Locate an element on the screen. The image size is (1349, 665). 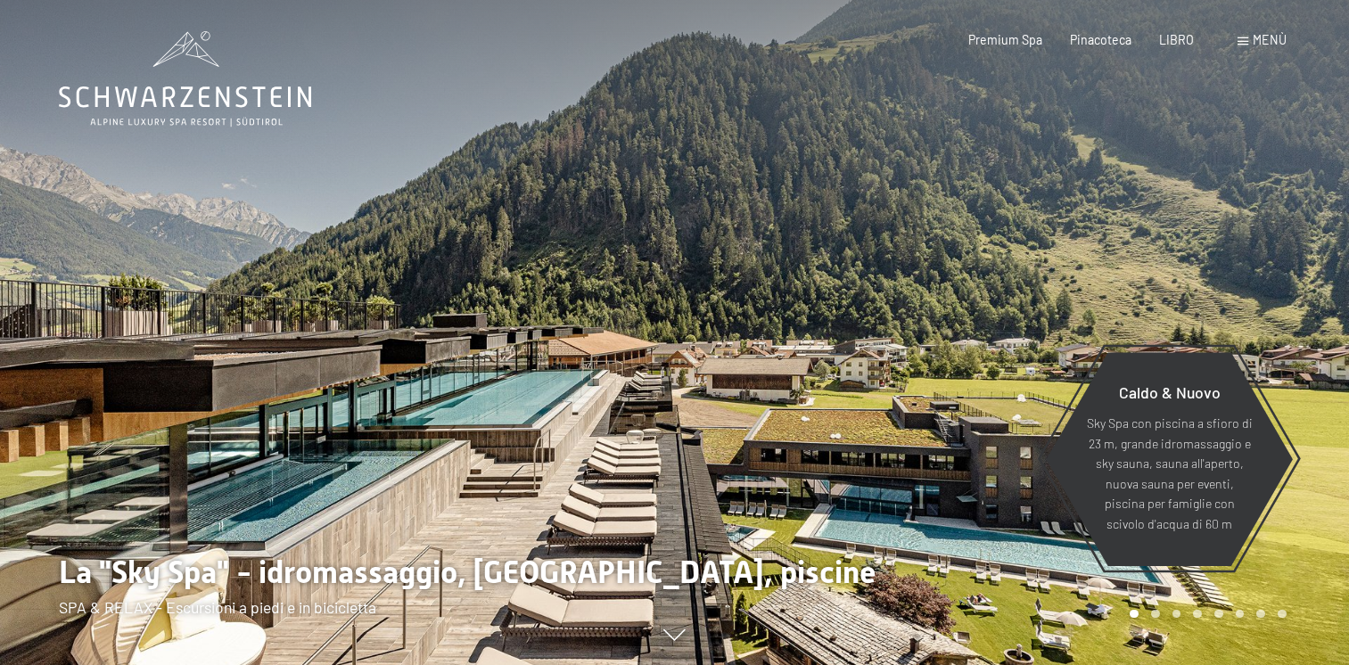
a: Pinacoteca is located at coordinates (1100, 39).